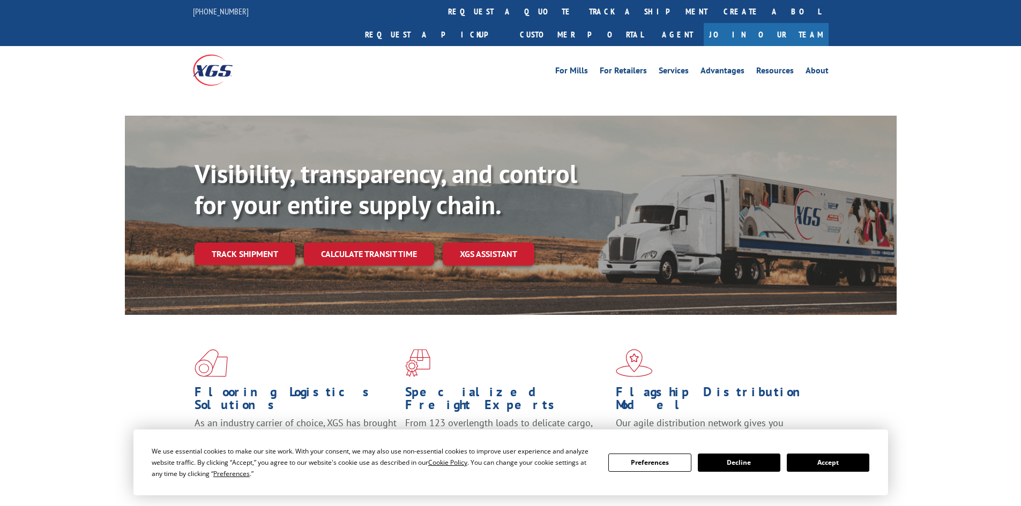 The width and height of the screenshot is (1021, 506). Describe the element at coordinates (717, 401) in the screenshot. I see `h1: Flagship Distribution Model` at that location.